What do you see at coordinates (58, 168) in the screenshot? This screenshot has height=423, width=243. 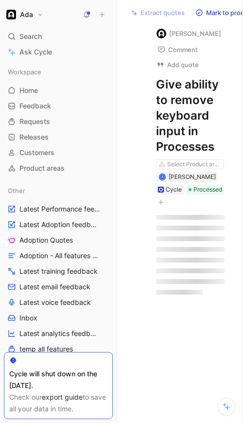 I see `a: Product areas` at bounding box center [58, 168].